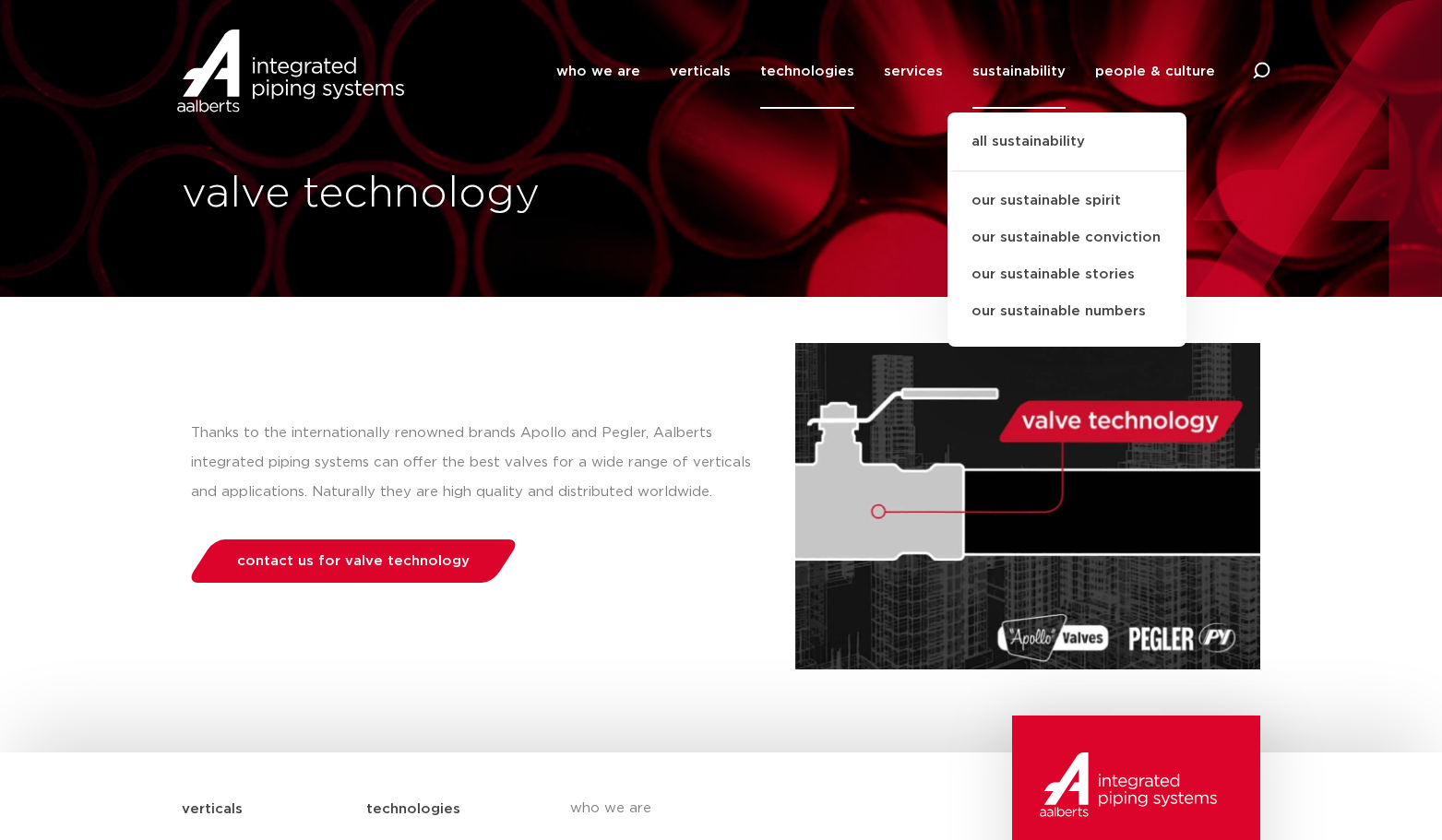  Describe the element at coordinates (701, 71) in the screenshot. I see `a: verticals` at that location.